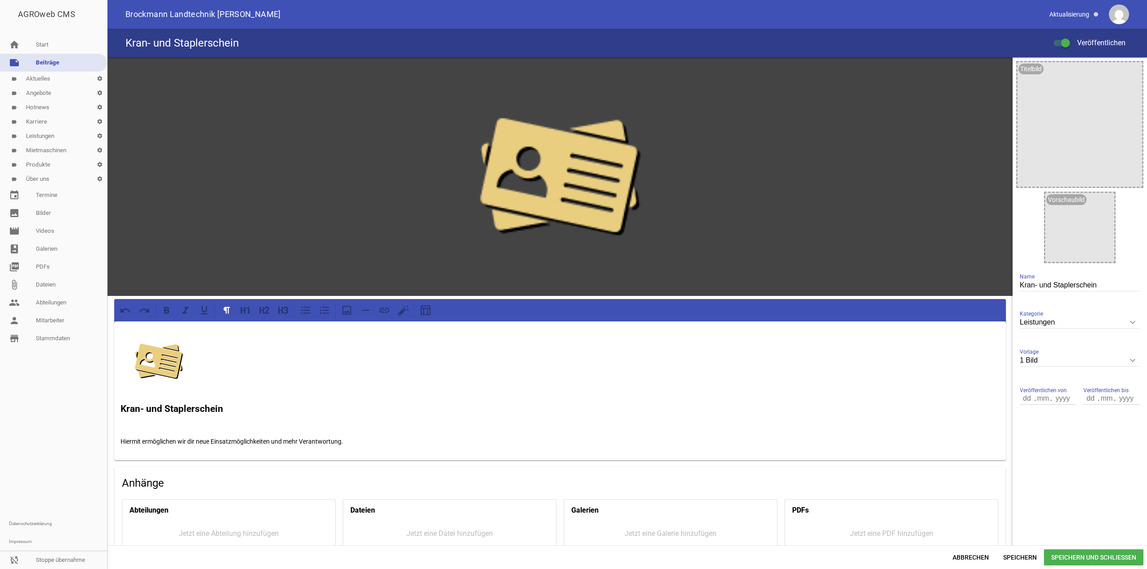 The width and height of the screenshot is (1147, 569). I want to click on div: Jetzt eine Galerie hinzufügen, so click(670, 534).